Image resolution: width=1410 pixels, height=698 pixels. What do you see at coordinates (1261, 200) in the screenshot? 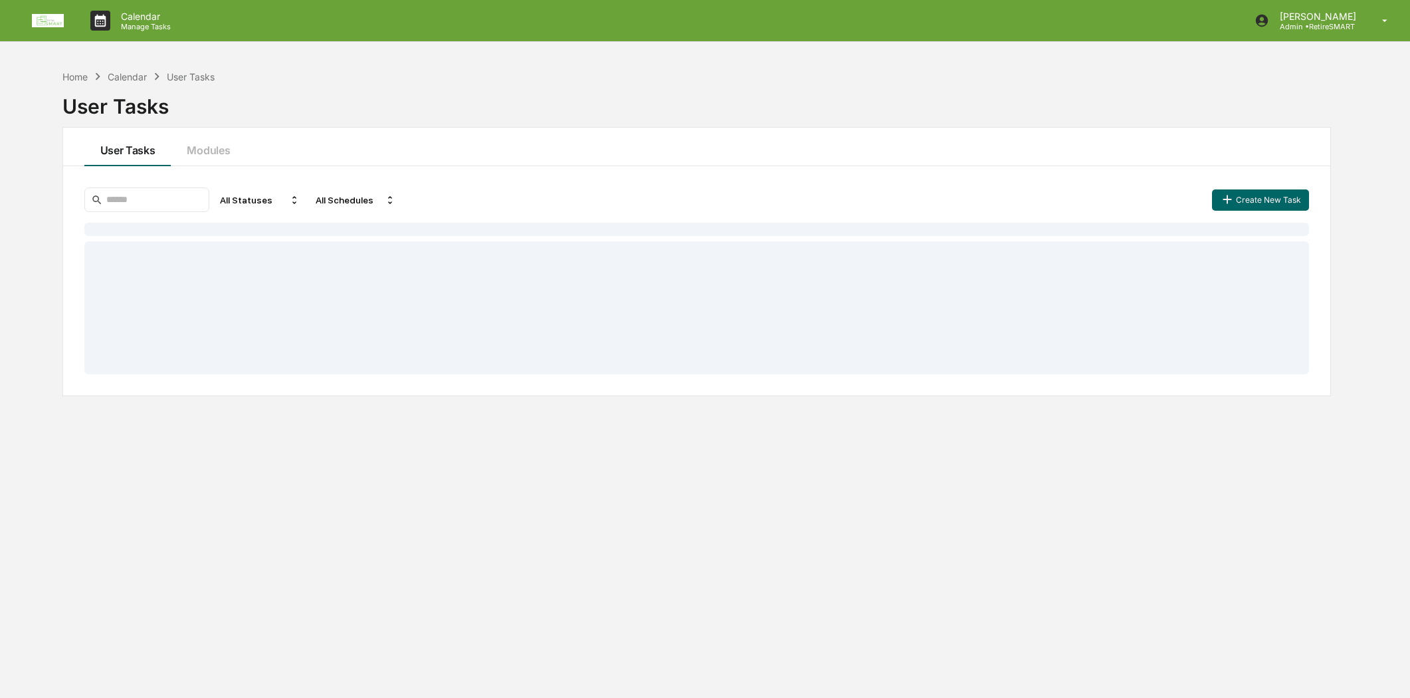
I see `button: Create New Task` at bounding box center [1261, 200].